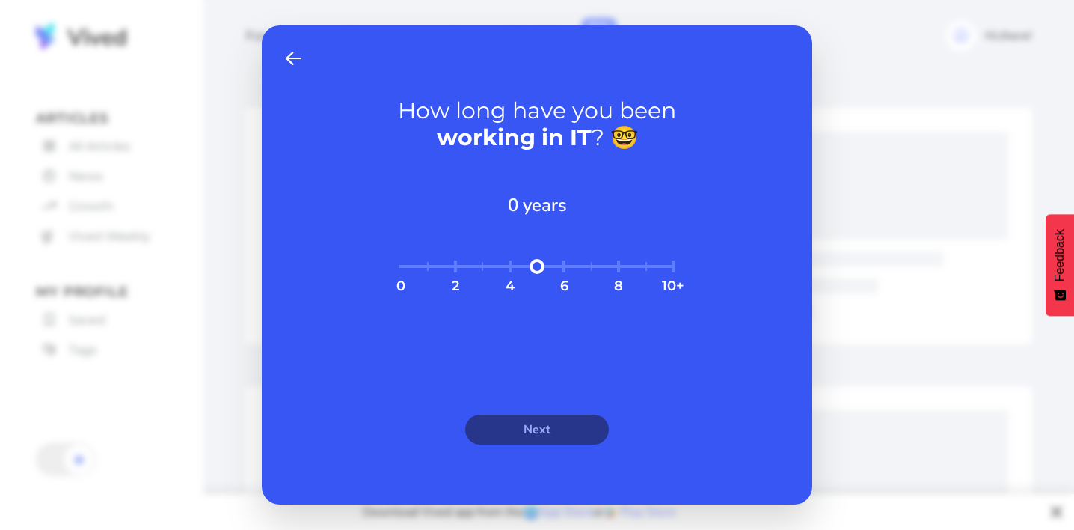  Describe the element at coordinates (537, 429) in the screenshot. I see `button: Next` at that location.